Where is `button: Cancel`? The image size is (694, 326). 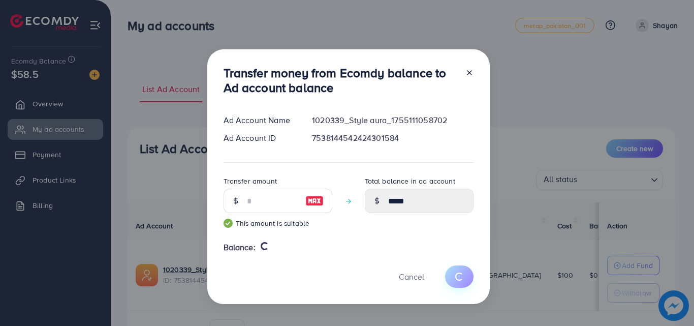
button: Cancel is located at coordinates (412, 276).